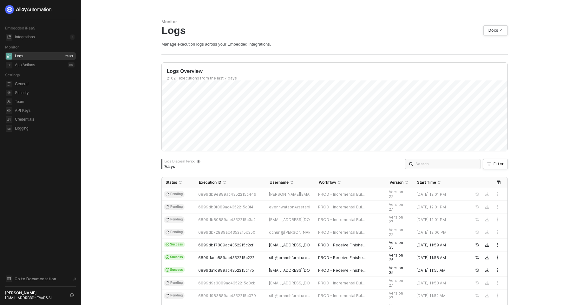 The image size is (588, 305). I want to click on div: App Actions, so click(25, 65).